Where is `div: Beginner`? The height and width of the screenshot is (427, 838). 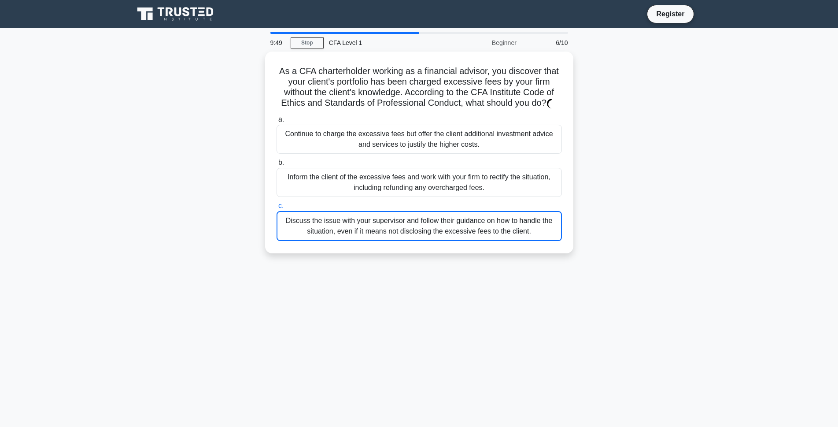 div: Beginner is located at coordinates (483, 43).